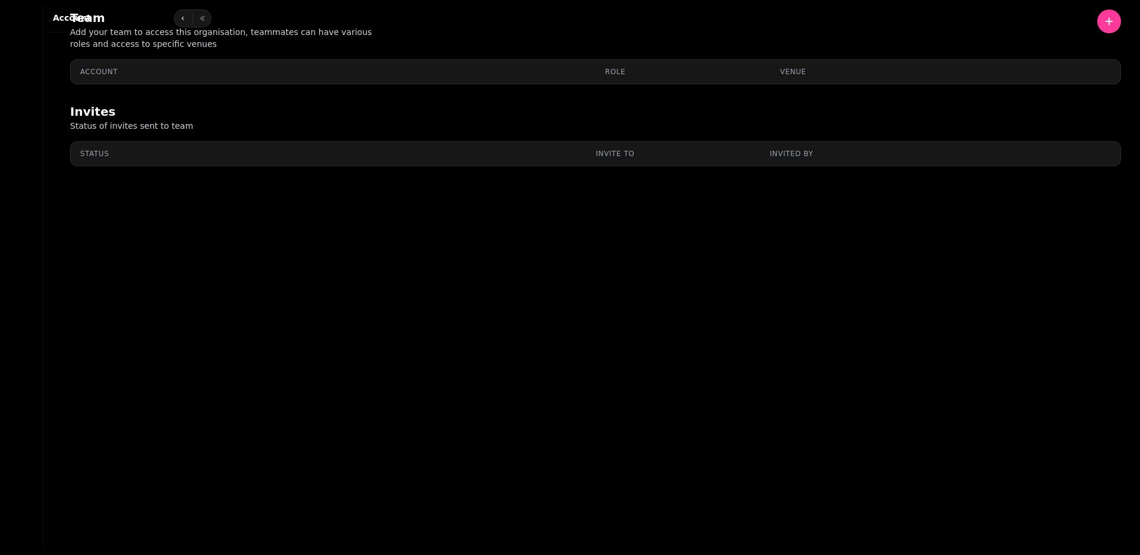 This screenshot has height=555, width=1140. Describe the element at coordinates (72, 18) in the screenshot. I see `h2: Account` at that location.